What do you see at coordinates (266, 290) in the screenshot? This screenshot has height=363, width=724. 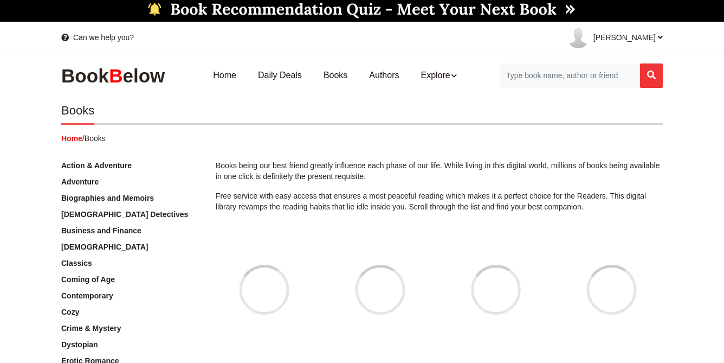 I see `img: Montana Baby` at bounding box center [266, 290].